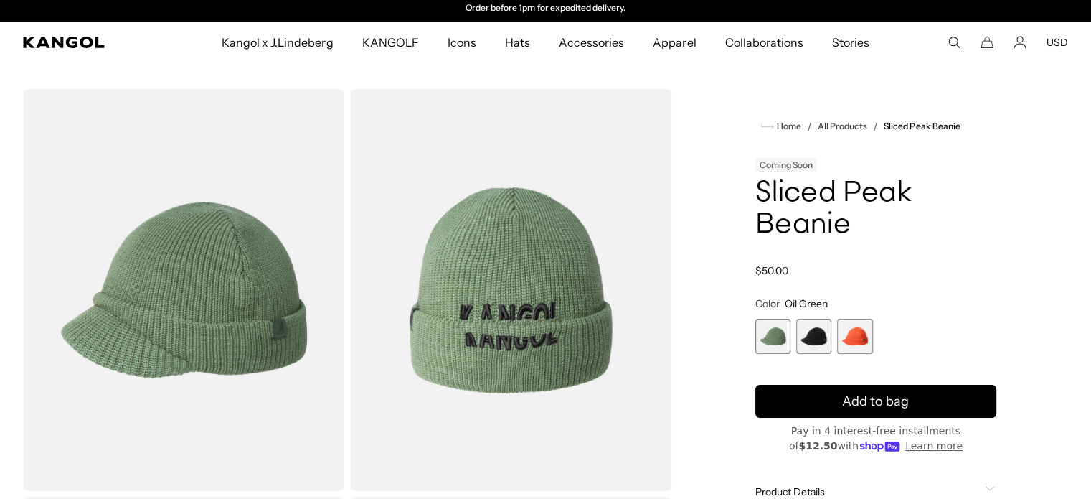 The height and width of the screenshot is (499, 1091). I want to click on span: Stories, so click(851, 42).